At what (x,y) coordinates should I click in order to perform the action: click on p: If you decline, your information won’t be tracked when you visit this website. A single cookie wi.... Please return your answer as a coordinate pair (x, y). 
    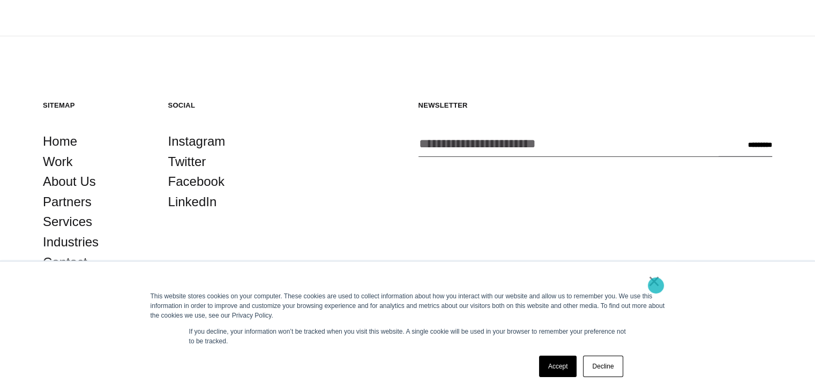
    Looking at the image, I should click on (408, 336).